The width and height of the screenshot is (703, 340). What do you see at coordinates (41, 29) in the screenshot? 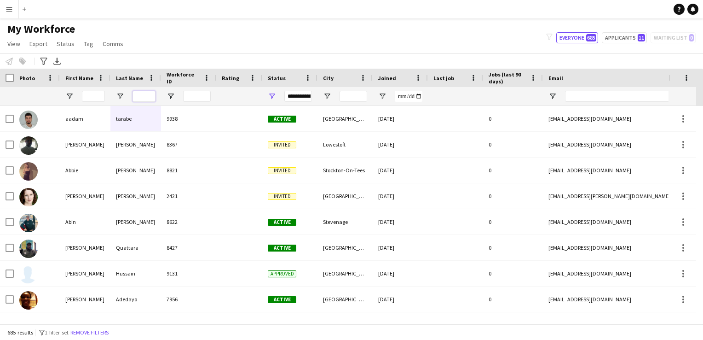
I see `span: My Workforce` at bounding box center [41, 29].